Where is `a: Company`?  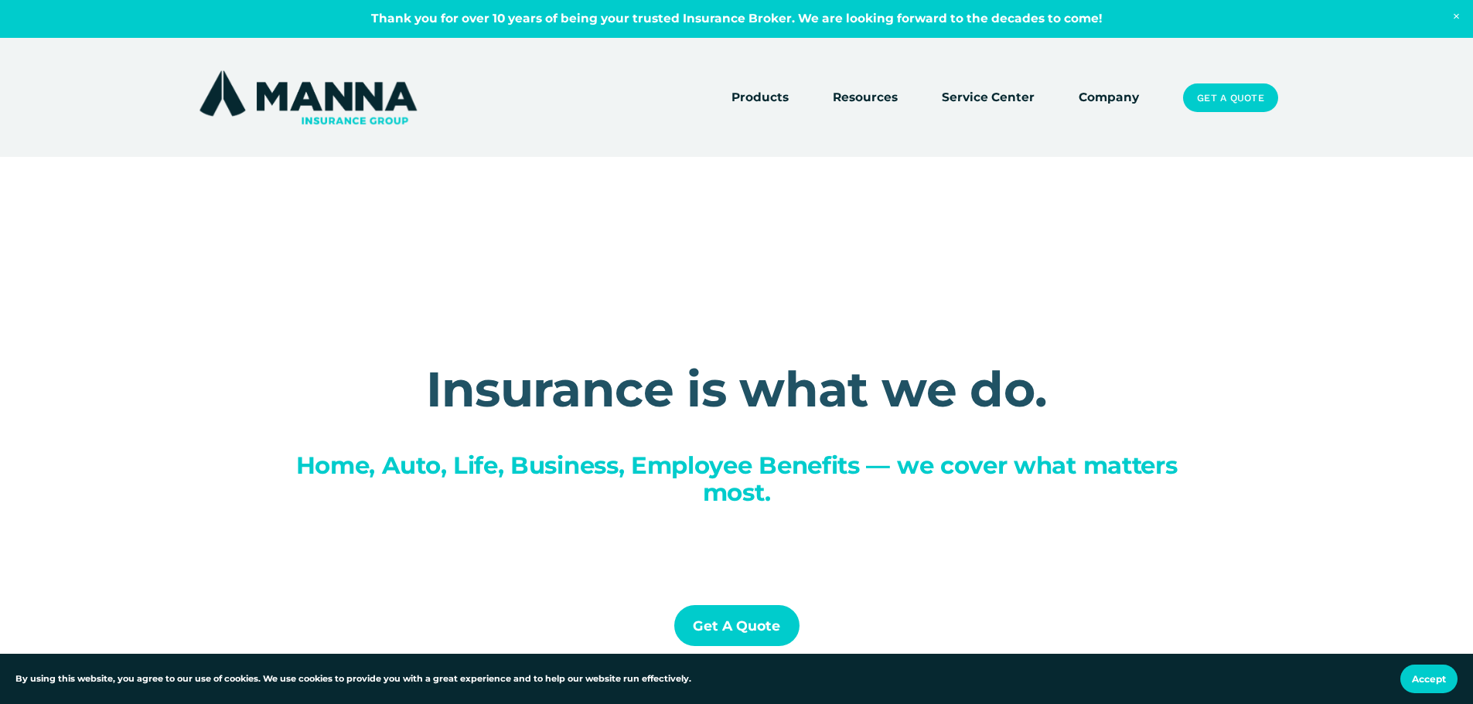
a: Company is located at coordinates (1108, 98).